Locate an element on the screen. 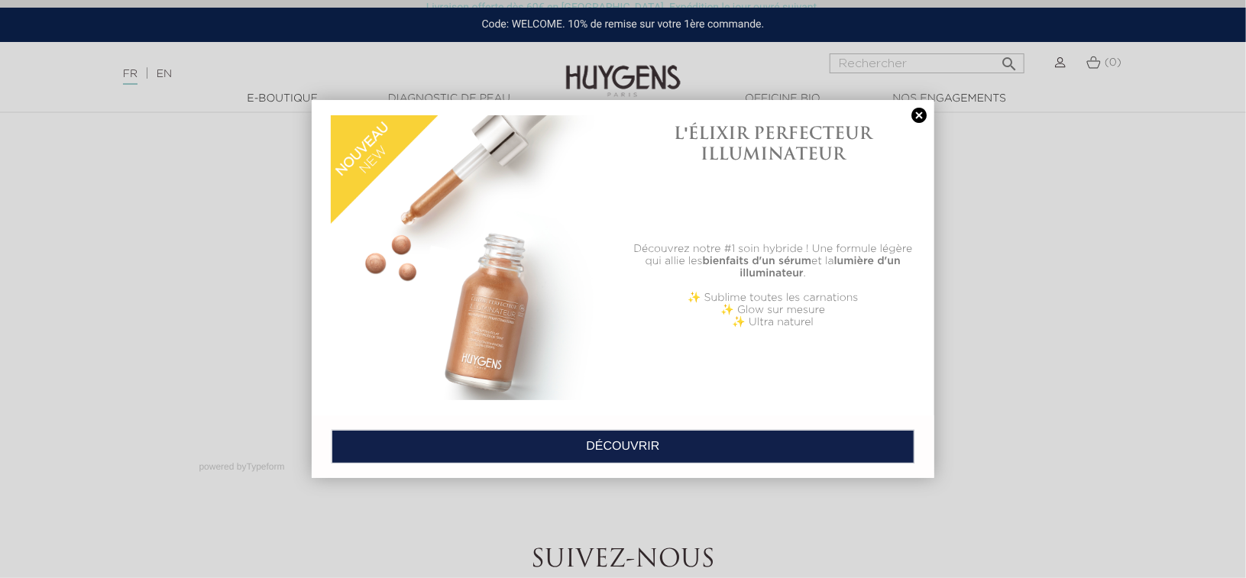 This screenshot has height=578, width=1246. b: bienfaits d'un sérum is located at coordinates (757, 261).